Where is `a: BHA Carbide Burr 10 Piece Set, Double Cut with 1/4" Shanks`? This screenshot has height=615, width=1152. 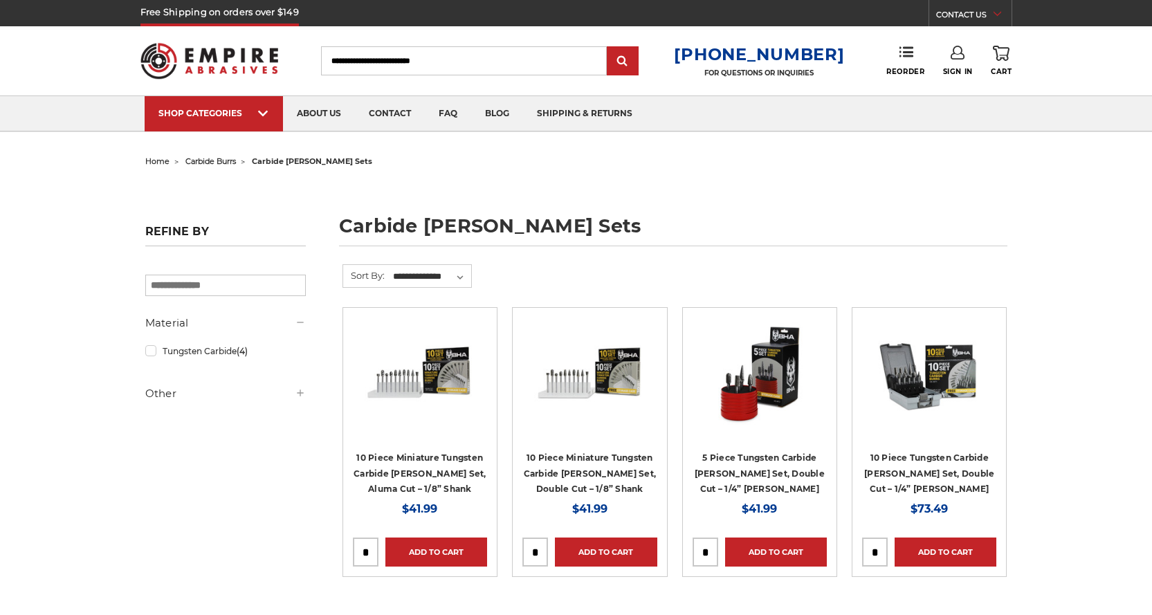 a: BHA Carbide Burr 10 Piece Set, Double Cut with 1/4" Shanks is located at coordinates (929, 385).